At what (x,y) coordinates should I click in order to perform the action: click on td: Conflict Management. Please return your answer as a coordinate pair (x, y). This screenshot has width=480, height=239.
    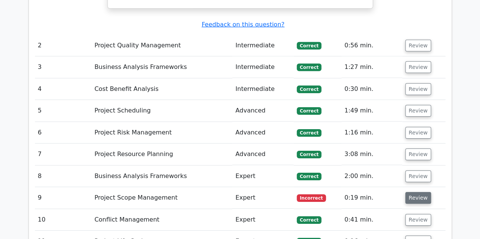
    Looking at the image, I should click on (162, 220).